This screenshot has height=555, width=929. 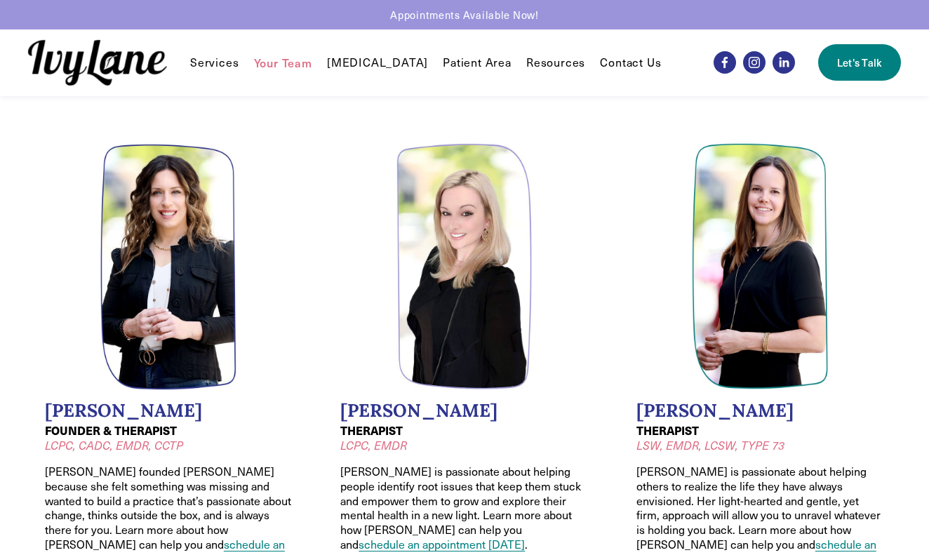 What do you see at coordinates (754, 62) in the screenshot?
I see `a: Instagram` at bounding box center [754, 62].